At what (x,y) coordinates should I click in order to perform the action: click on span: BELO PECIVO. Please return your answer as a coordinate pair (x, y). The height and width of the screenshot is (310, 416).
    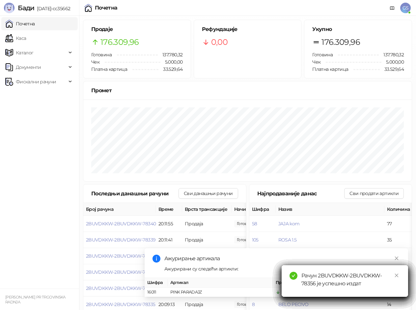
    Looking at the image, I should click on (293, 304).